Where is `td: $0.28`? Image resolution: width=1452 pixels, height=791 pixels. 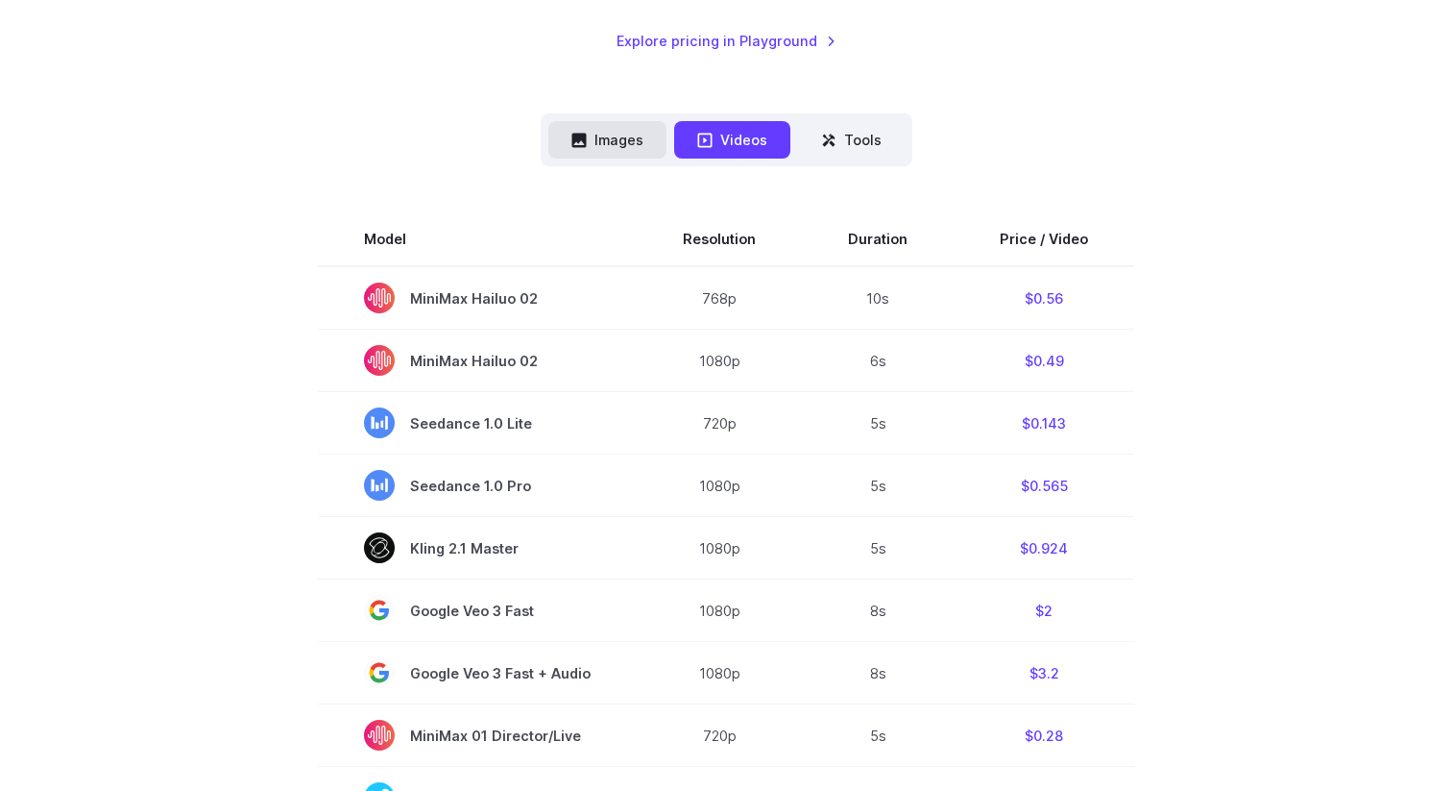
td: $0.28 is located at coordinates (1044, 735).